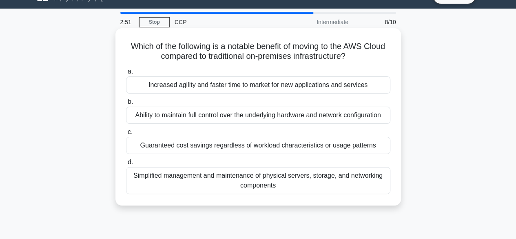 The image size is (516, 239). I want to click on div: 2:51, so click(127, 22).